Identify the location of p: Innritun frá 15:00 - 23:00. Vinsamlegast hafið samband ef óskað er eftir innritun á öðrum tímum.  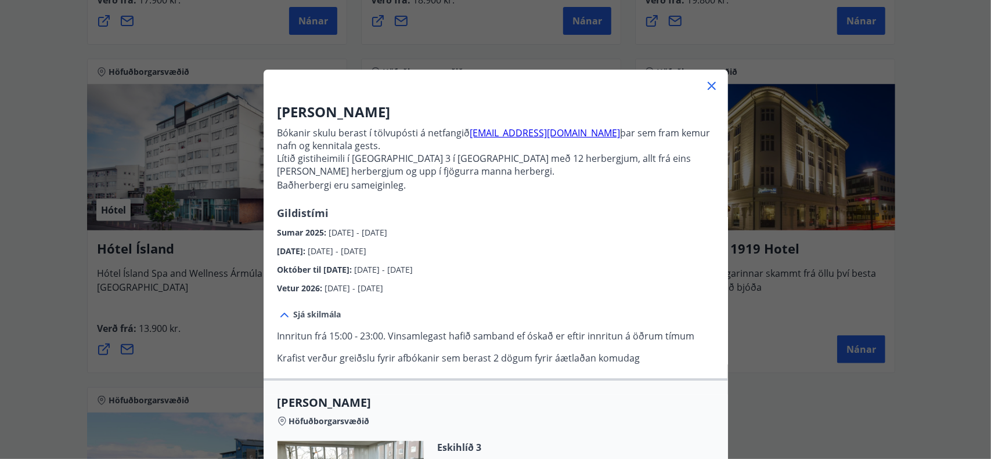
(496, 336).